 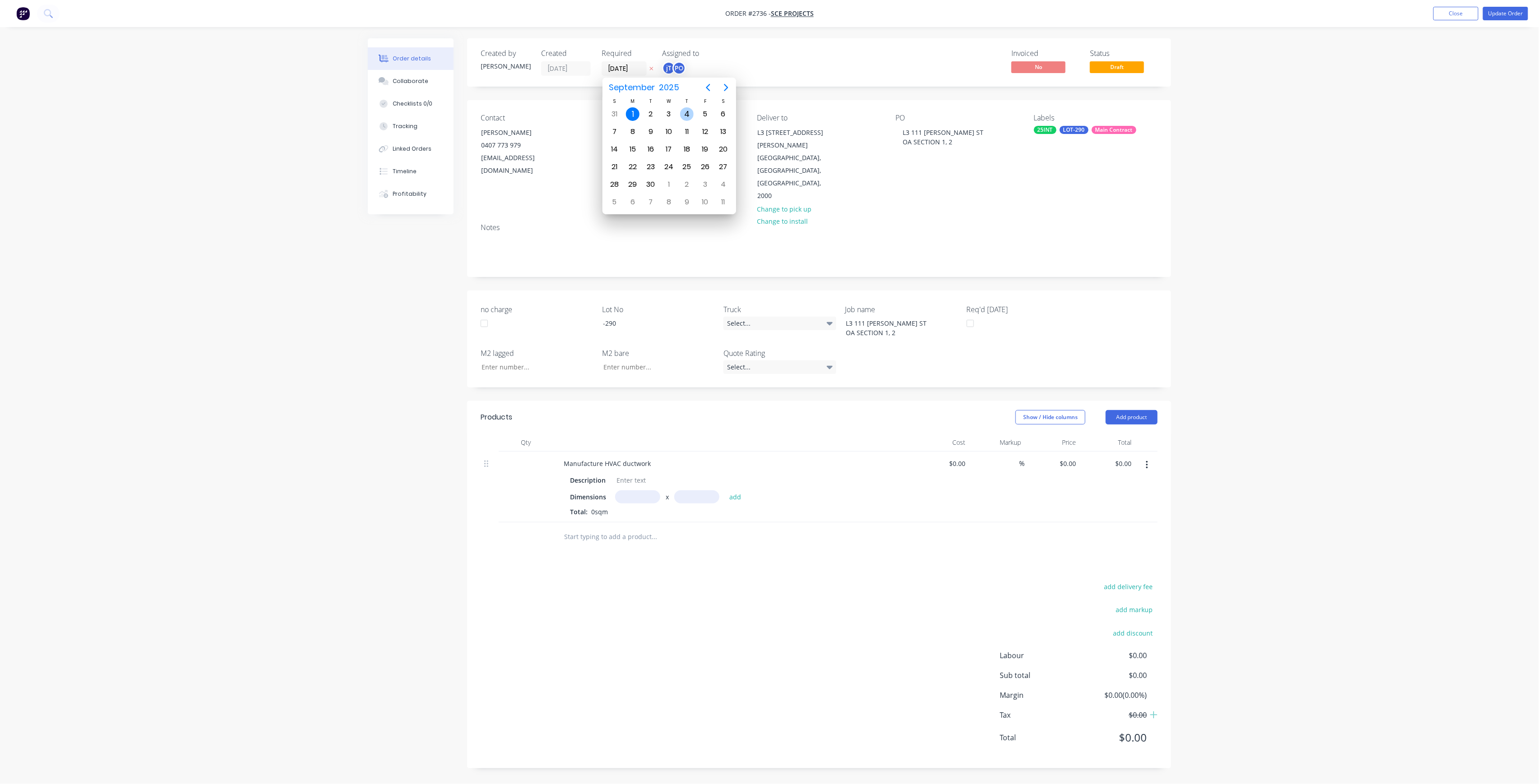 What do you see at coordinates (669, 68) in the screenshot?
I see `div: jT` at bounding box center [669, 68].